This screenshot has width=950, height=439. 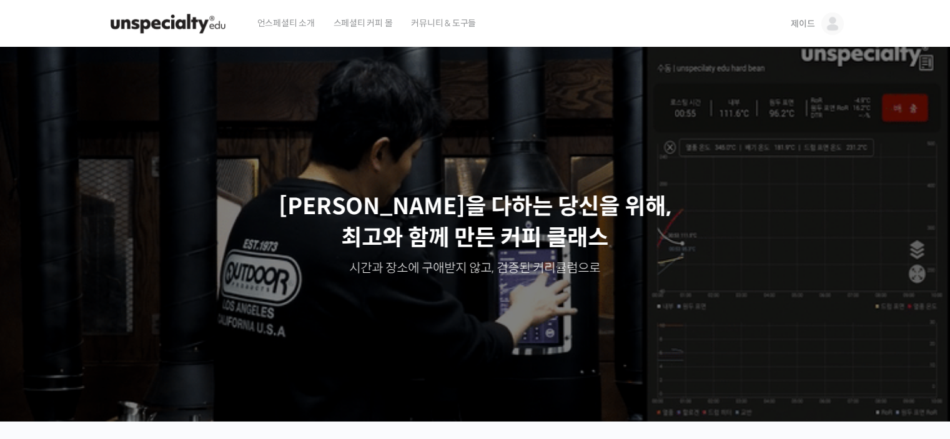 What do you see at coordinates (476, 269) in the screenshot?
I see `p: 시간과 장소에 구애받지 않고, 검증된 커리큘럼으로` at bounding box center [476, 269].